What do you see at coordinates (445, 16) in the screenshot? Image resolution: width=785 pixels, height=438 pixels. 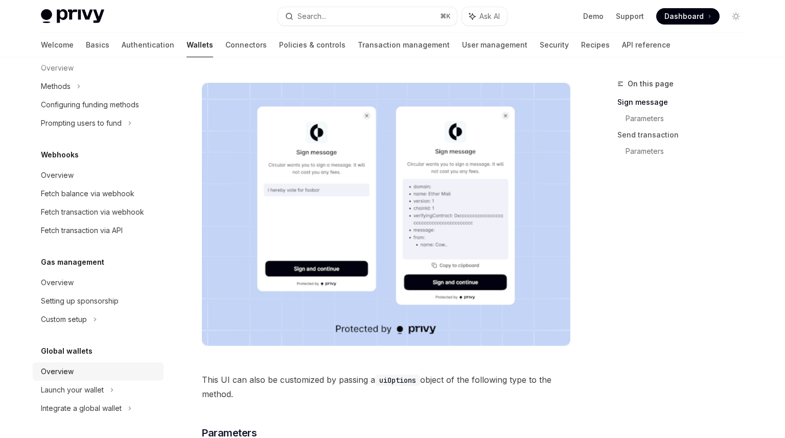 I see `span: ⌘ K` at bounding box center [445, 16].